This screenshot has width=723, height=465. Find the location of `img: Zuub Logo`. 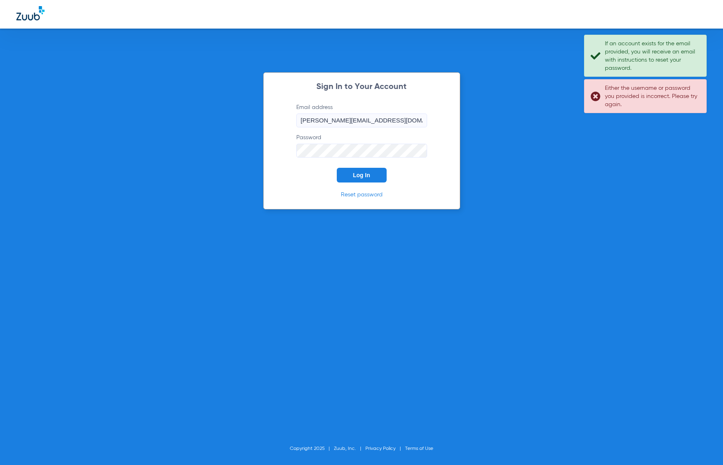

img: Zuub Logo is located at coordinates (30, 13).